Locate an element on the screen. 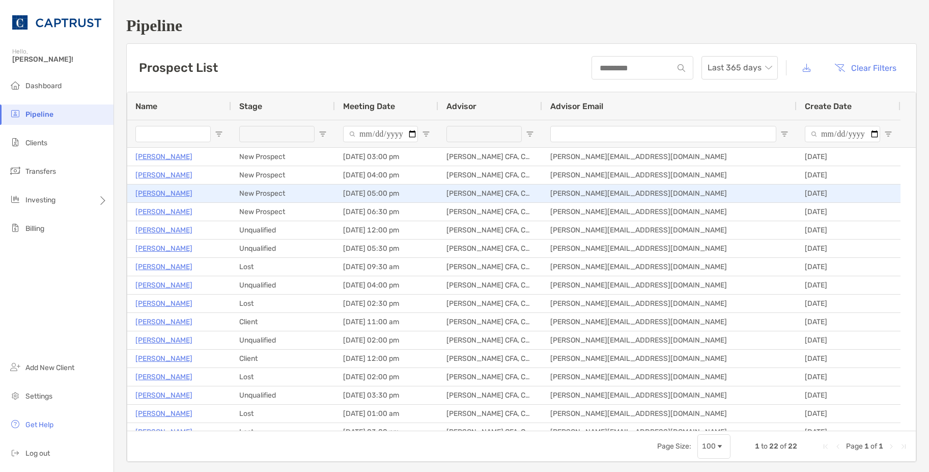 The width and height of the screenshot is (929, 472). span: 22 is located at coordinates (774, 446).